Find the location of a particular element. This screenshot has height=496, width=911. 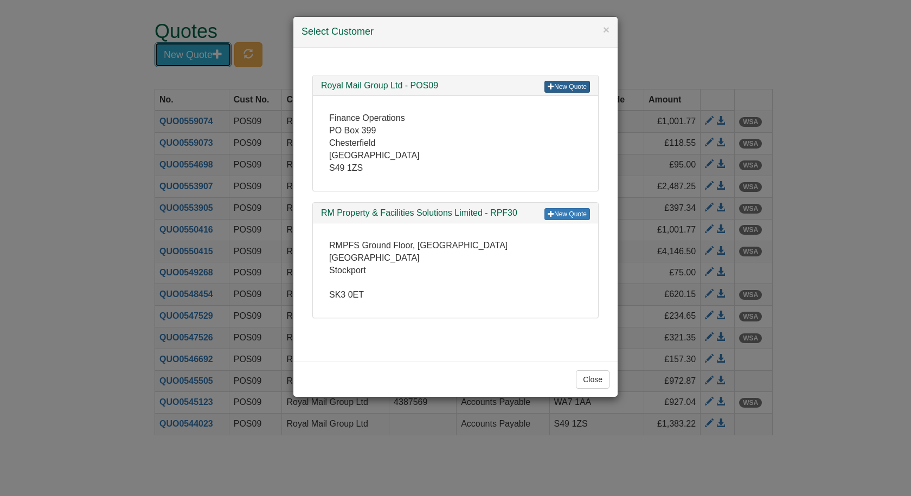

span: SK3 0ET is located at coordinates (347, 295).